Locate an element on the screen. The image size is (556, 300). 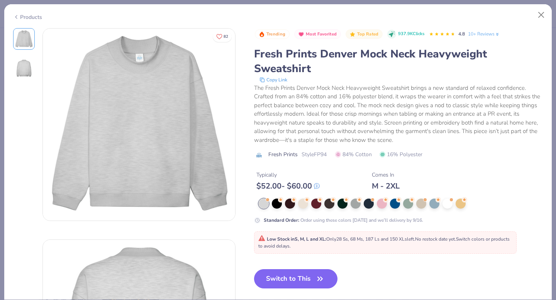
span: Trending is located at coordinates (276, 34).